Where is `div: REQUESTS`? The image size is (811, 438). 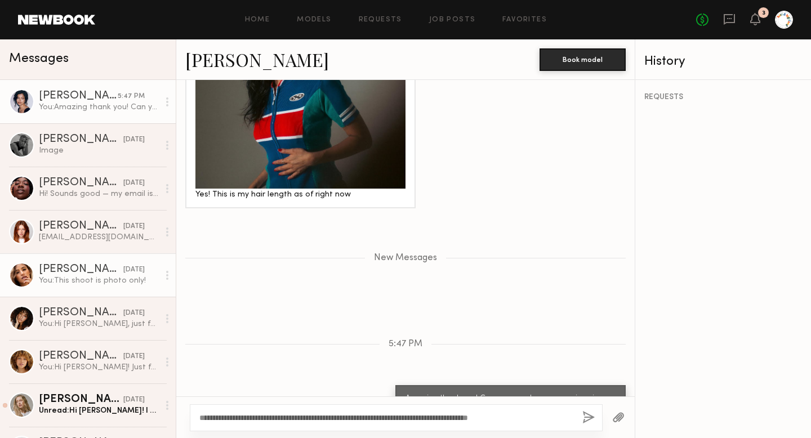
div: REQUESTS is located at coordinates (723, 97).